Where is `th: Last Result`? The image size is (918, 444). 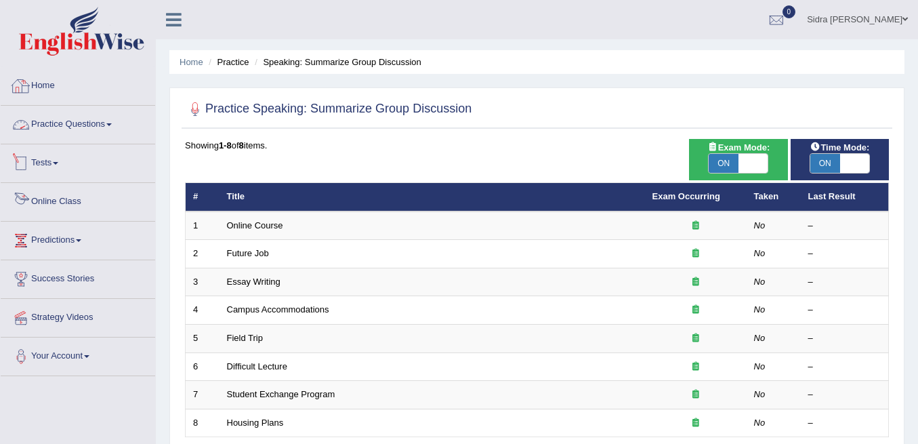 th: Last Result is located at coordinates (844, 197).